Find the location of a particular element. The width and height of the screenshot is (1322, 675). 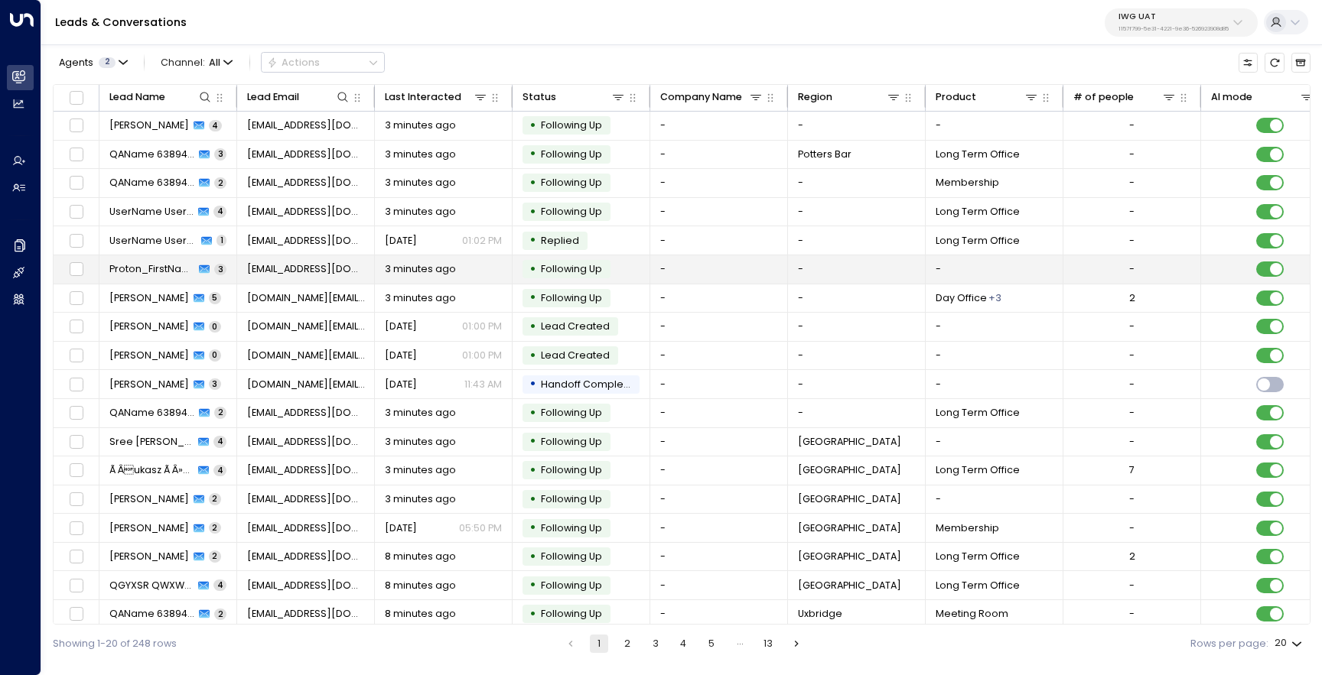

span: Agents is located at coordinates (76, 63).